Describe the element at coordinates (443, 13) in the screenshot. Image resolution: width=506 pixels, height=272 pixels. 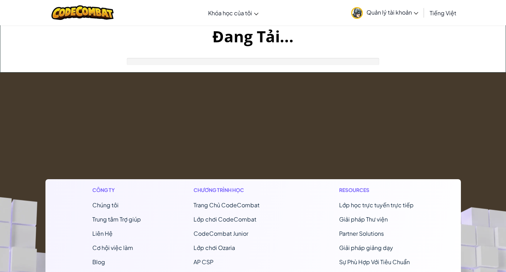
I see `span: Tiếng Việt` at that location.